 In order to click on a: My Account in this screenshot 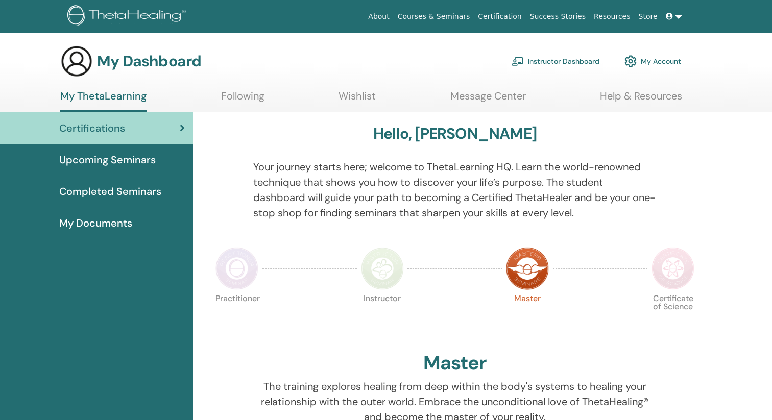, I will do `click(652, 61)`.